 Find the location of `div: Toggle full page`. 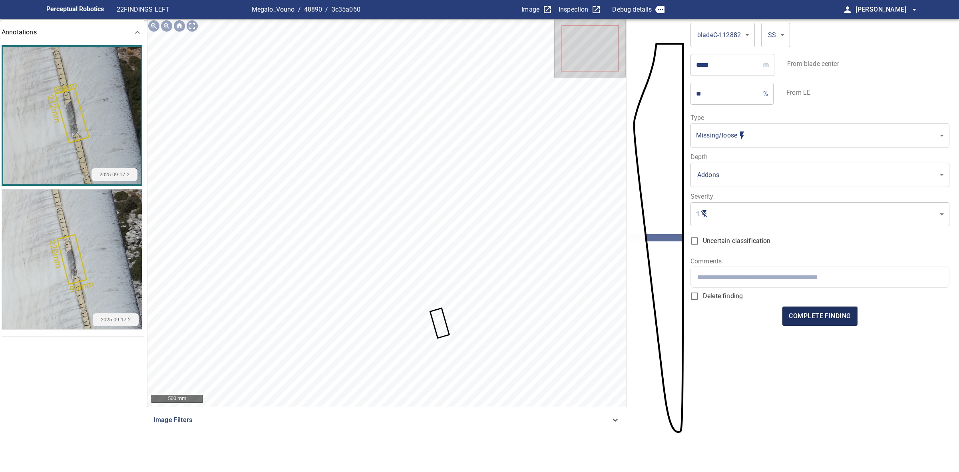

div: Toggle full page is located at coordinates (192, 26).